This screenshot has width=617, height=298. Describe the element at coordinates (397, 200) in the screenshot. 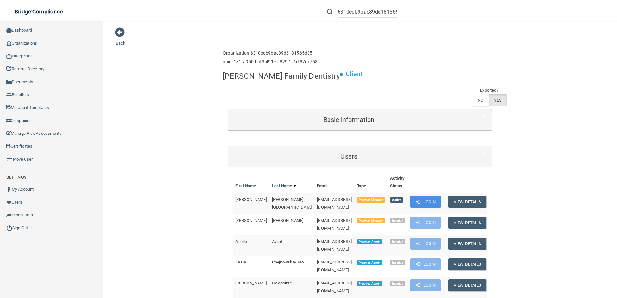

I see `span: Active` at that location.